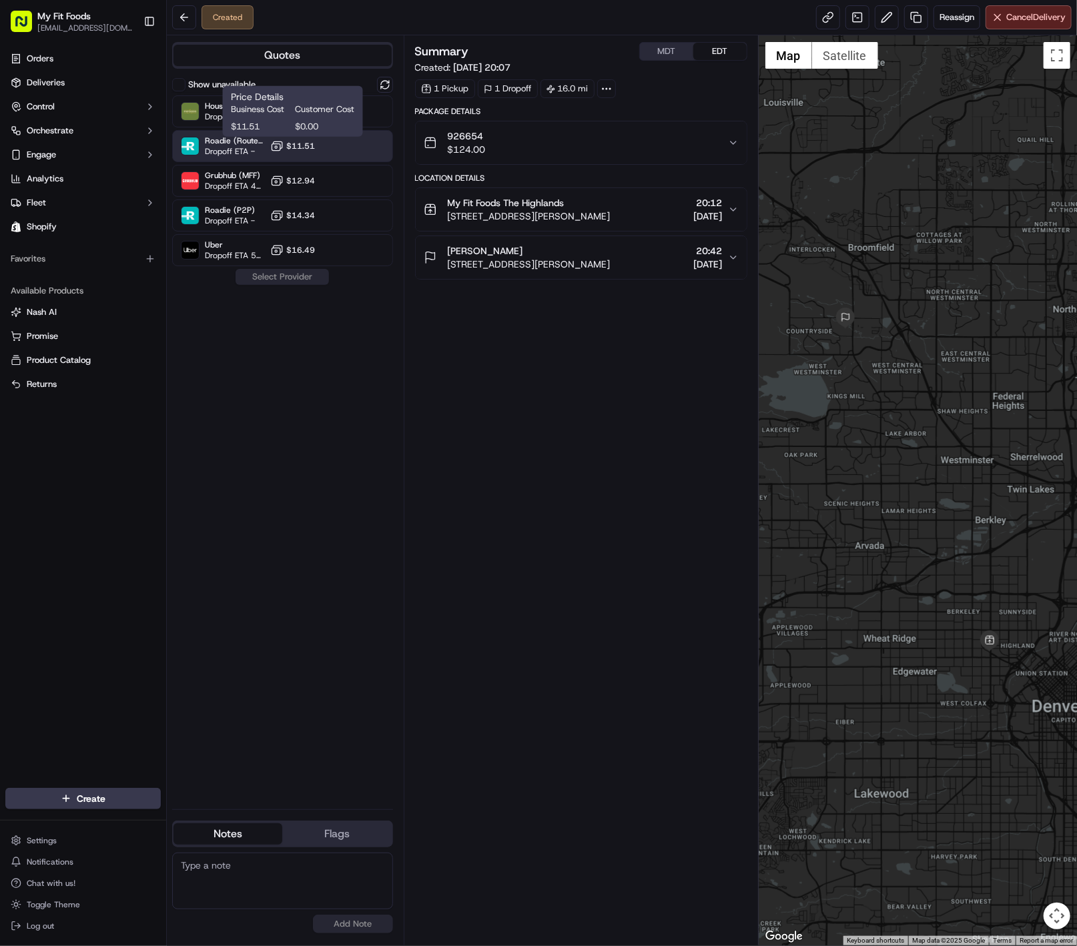 The width and height of the screenshot is (1077, 946). Describe the element at coordinates (57, 304) in the screenshot. I see `a: 📗Knowledge Base` at that location.